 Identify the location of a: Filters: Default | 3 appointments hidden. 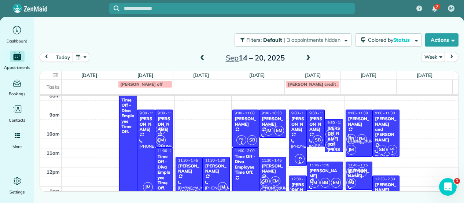
(291, 40).